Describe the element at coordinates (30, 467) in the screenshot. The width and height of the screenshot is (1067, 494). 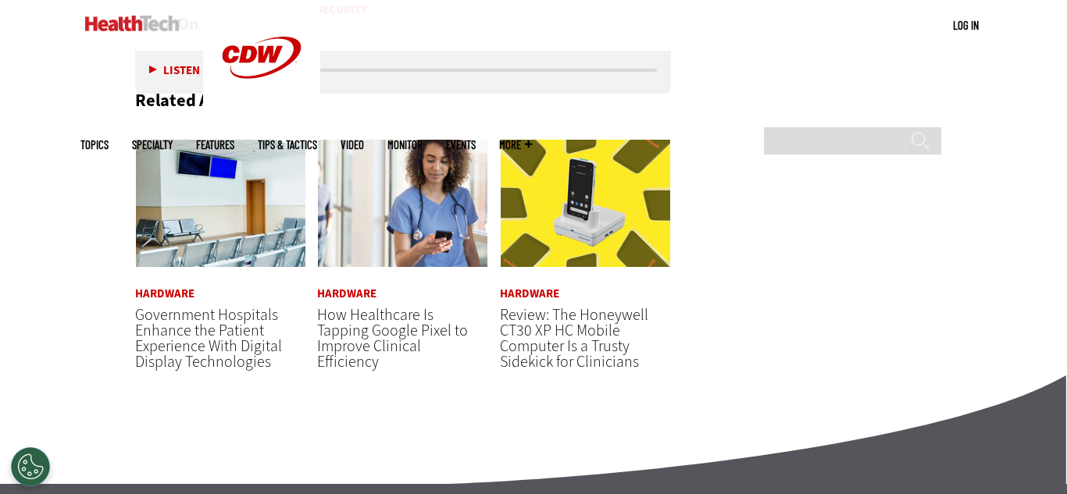
I see `div: Cookies Settings` at that location.